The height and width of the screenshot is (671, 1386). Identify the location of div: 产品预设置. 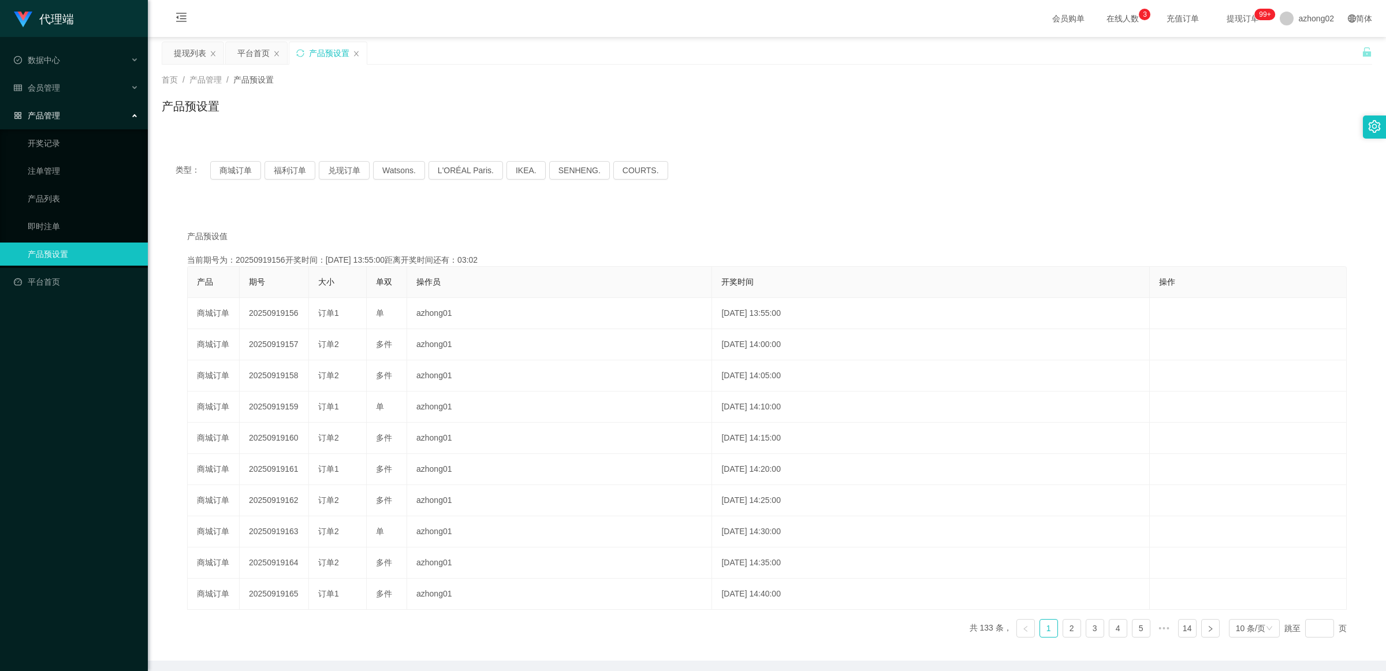
(329, 53).